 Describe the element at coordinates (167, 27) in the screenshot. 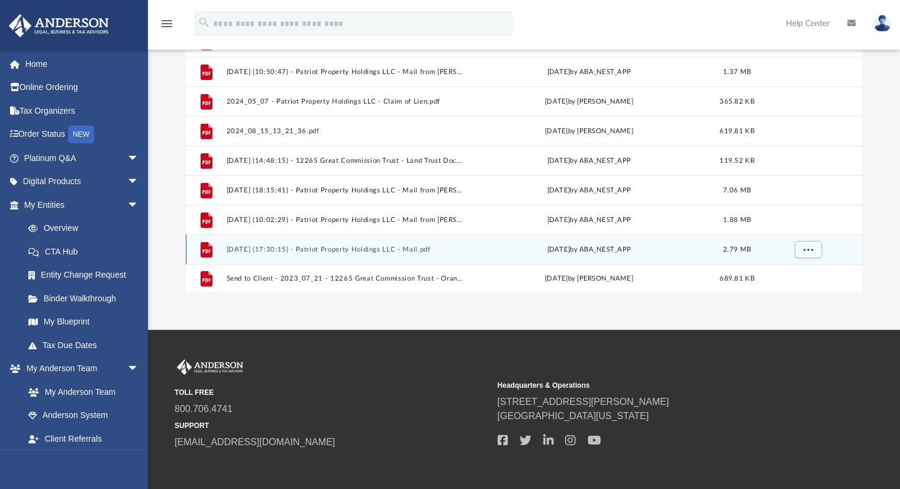

I see `a: menu` at that location.